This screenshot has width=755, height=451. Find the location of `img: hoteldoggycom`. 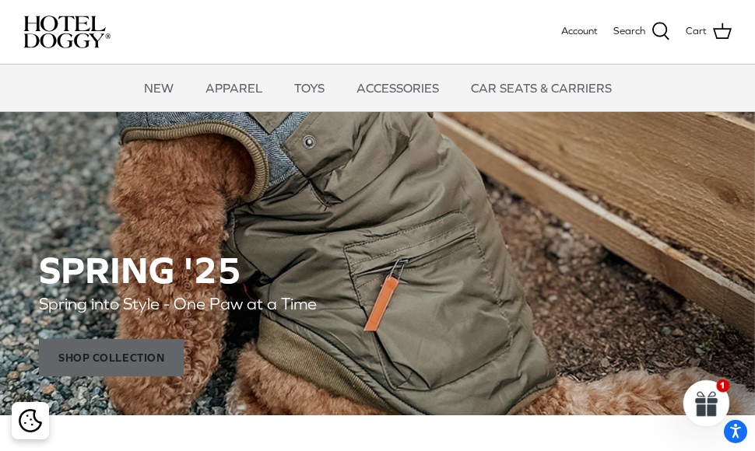

img: hoteldoggycom is located at coordinates (67, 32).